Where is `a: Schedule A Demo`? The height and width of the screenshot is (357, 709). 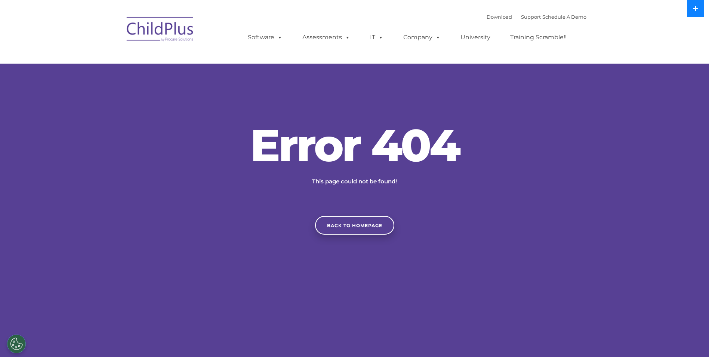
a: Schedule A Demo is located at coordinates (564, 17).